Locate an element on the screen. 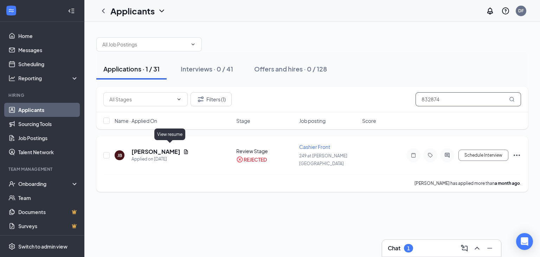 This screenshot has width=540, height=257. a: Job Postings is located at coordinates (48, 138).